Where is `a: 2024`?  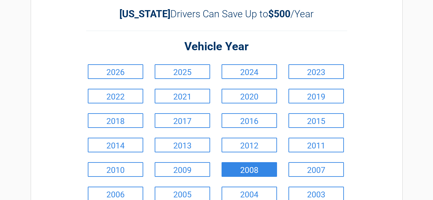 a: 2024 is located at coordinates (249, 71).